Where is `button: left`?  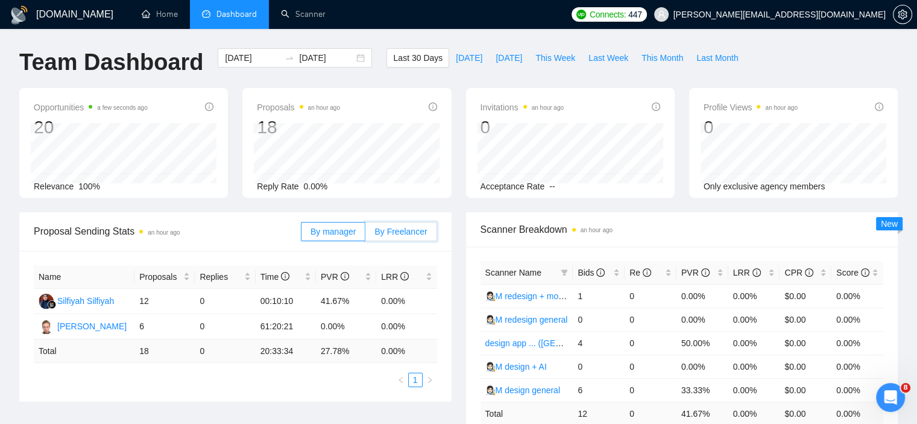
button: left is located at coordinates (401, 380).